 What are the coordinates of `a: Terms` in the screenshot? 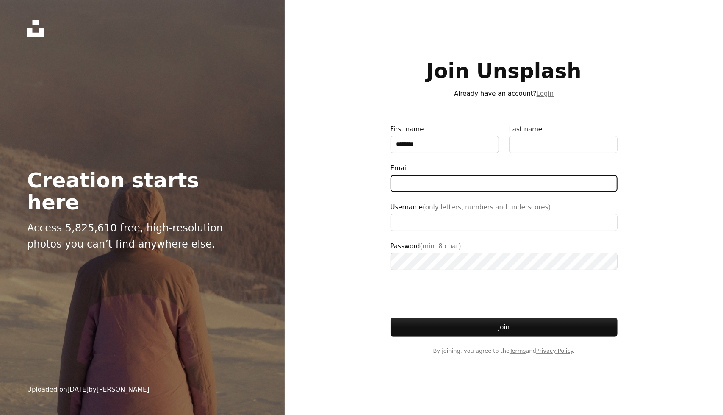 It's located at (518, 351).